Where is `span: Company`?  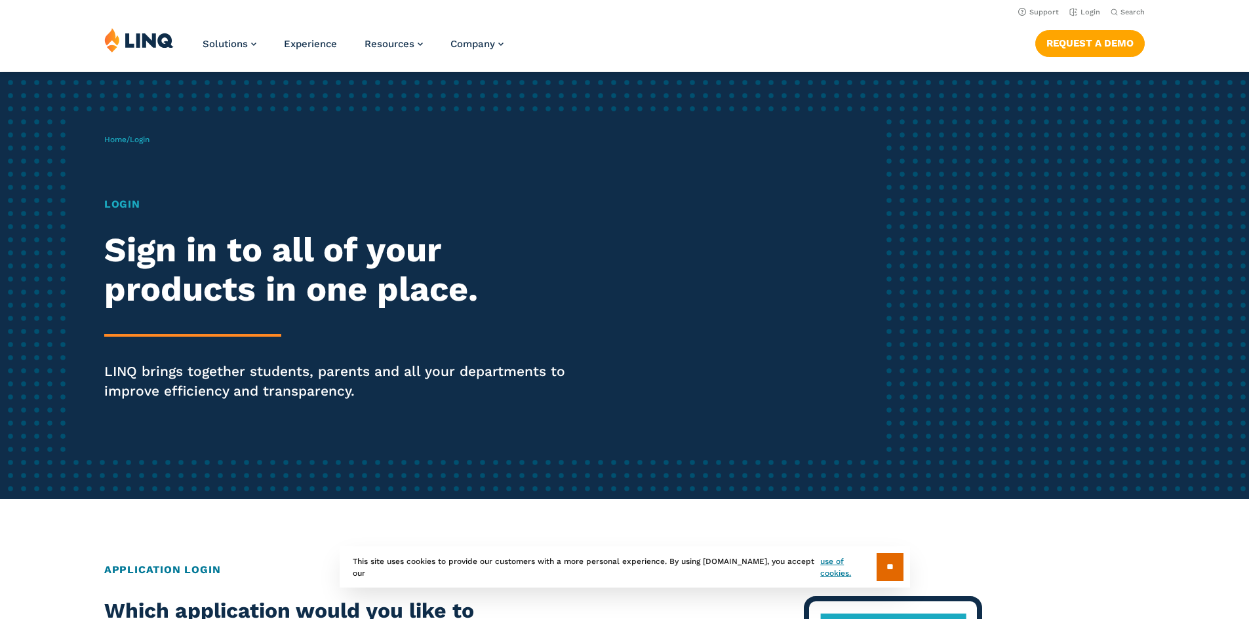
span: Company is located at coordinates (473, 44).